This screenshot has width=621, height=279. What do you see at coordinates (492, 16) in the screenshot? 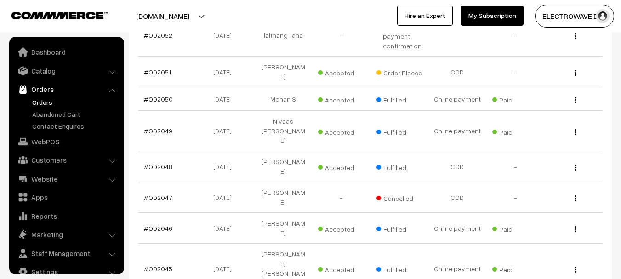
I see `a: My Subscription` at bounding box center [492, 16].